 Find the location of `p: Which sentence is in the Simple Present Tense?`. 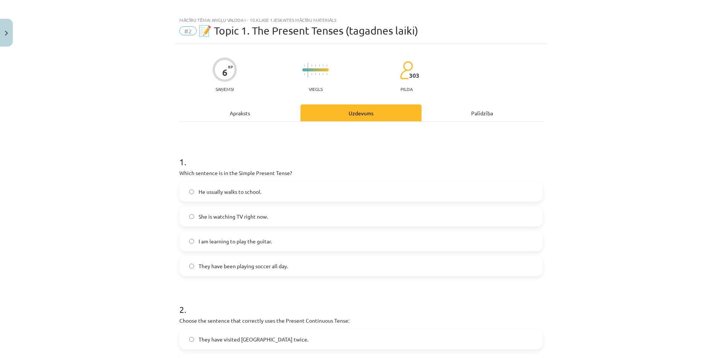

p: Which sentence is in the Simple Present Tense? is located at coordinates (361, 173).